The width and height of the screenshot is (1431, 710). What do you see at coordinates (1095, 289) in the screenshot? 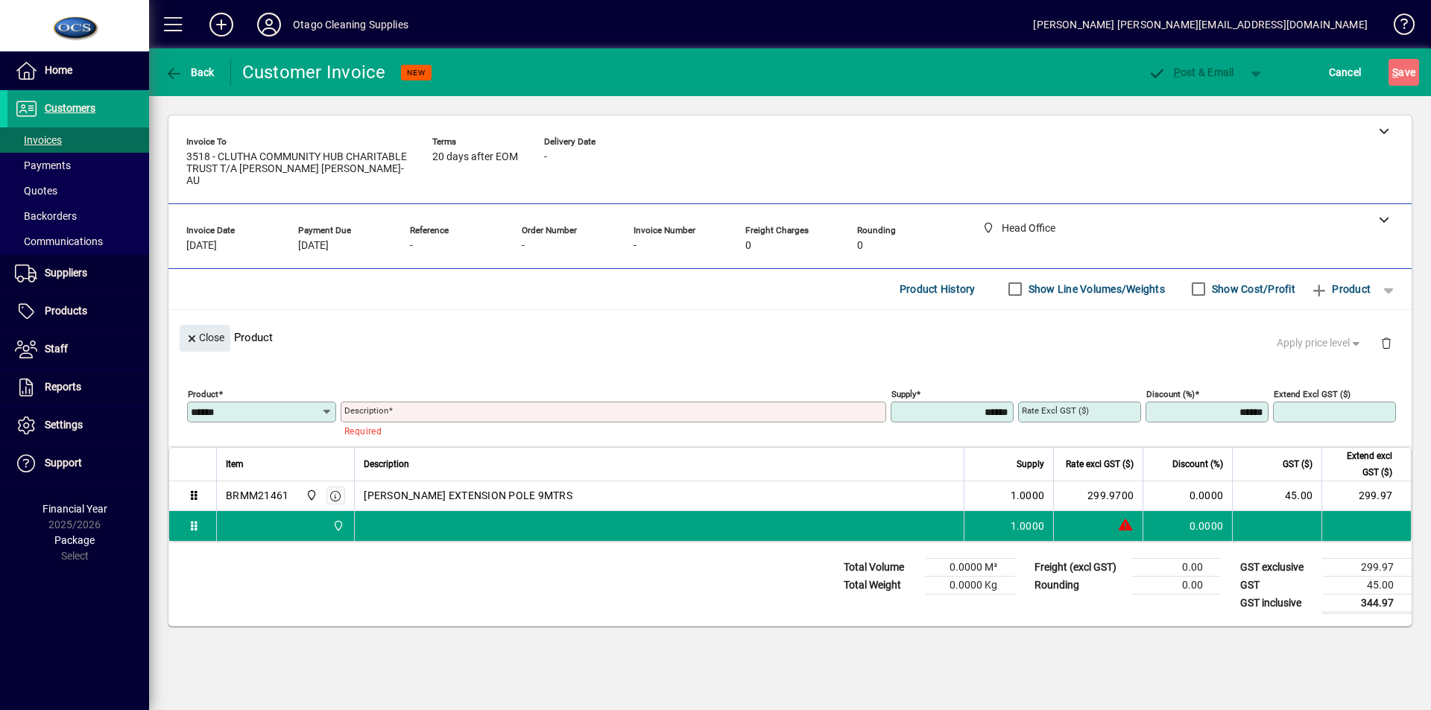
I see `label: Show Line Volumes/Weights` at bounding box center [1095, 289].